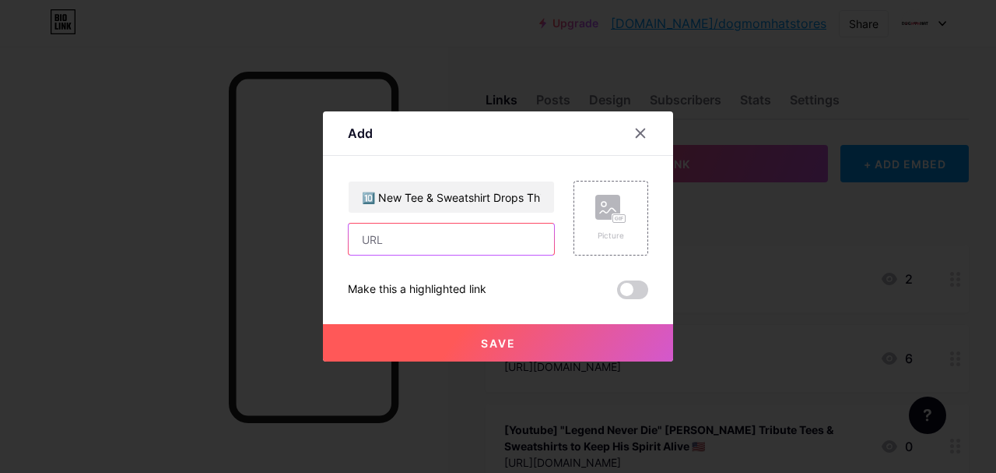  Describe the element at coordinates (452, 197) in the screenshot. I see `input: Title` at that location.